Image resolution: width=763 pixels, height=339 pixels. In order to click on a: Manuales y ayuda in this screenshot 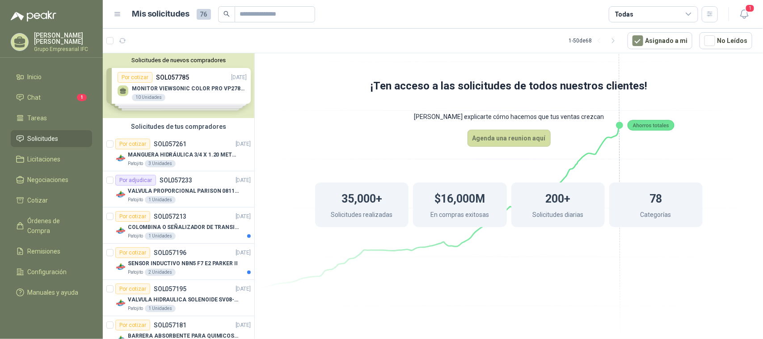, I will do `click(51, 292)`.